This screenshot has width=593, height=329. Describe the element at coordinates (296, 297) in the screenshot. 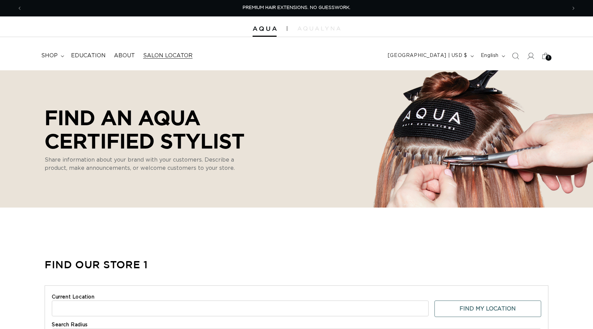

I see `label: Current Location` at that location.